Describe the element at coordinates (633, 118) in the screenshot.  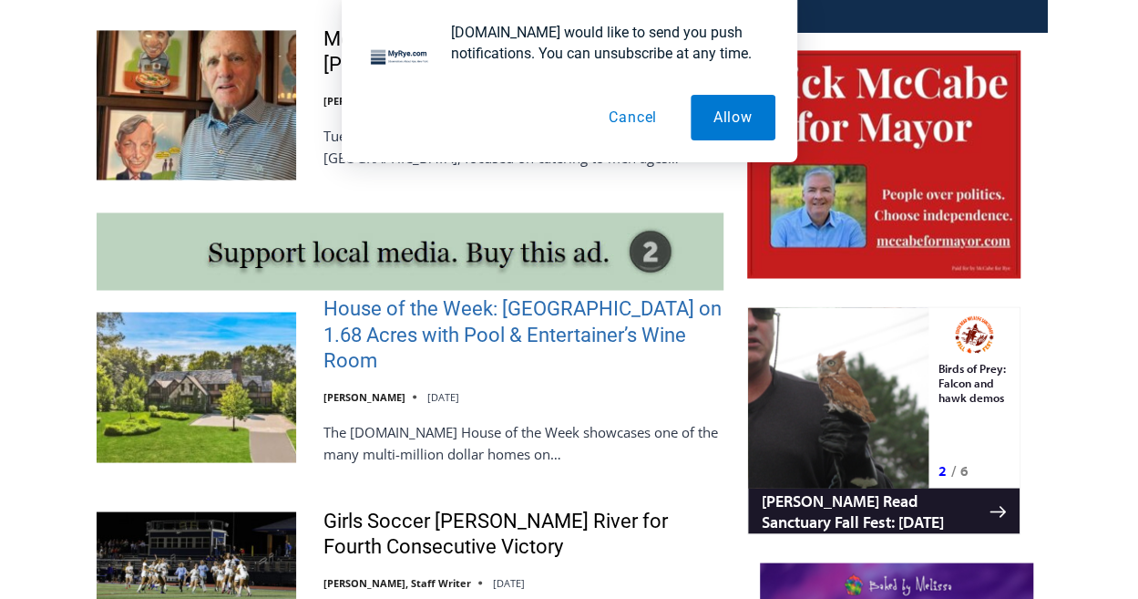
I see `button: Cancel` at that location.